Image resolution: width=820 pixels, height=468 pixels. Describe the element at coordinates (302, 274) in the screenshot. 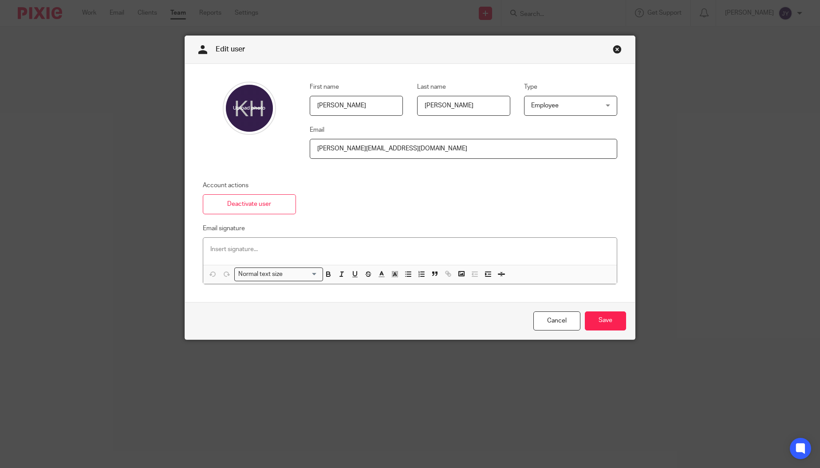

I see `input: Search for option` at that location.